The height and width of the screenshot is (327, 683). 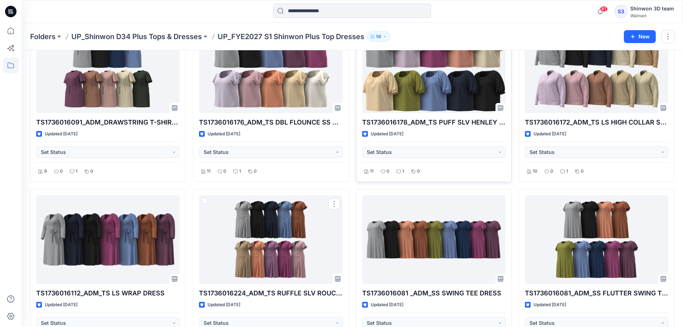 What do you see at coordinates (271, 239) in the screenshot?
I see `a: TS1736016224_ADM_TS RUFFLE SLV ROUCHED MIDI` at bounding box center [271, 239].